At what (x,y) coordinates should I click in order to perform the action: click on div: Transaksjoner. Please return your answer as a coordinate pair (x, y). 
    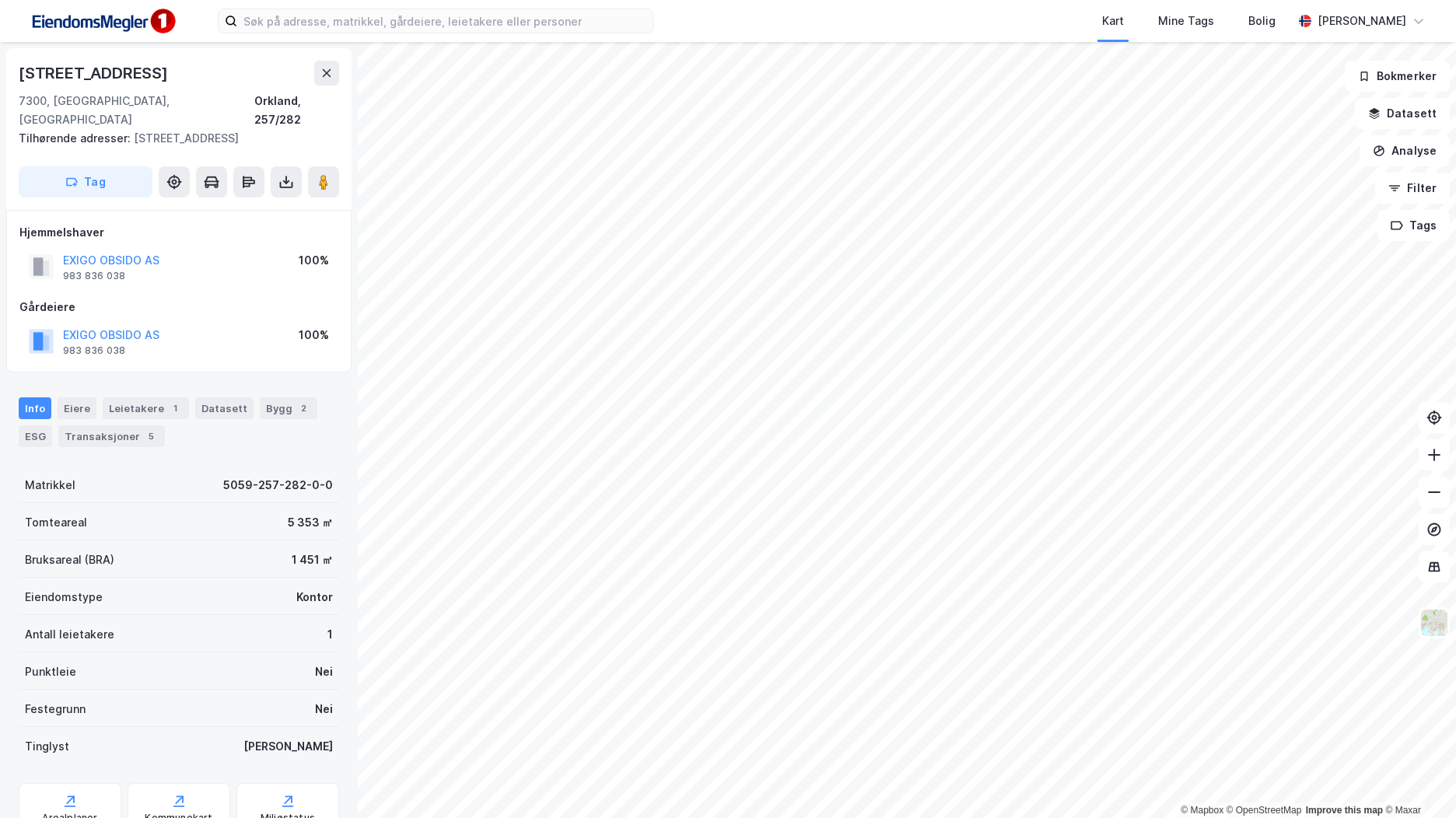
    Looking at the image, I should click on (111, 436).